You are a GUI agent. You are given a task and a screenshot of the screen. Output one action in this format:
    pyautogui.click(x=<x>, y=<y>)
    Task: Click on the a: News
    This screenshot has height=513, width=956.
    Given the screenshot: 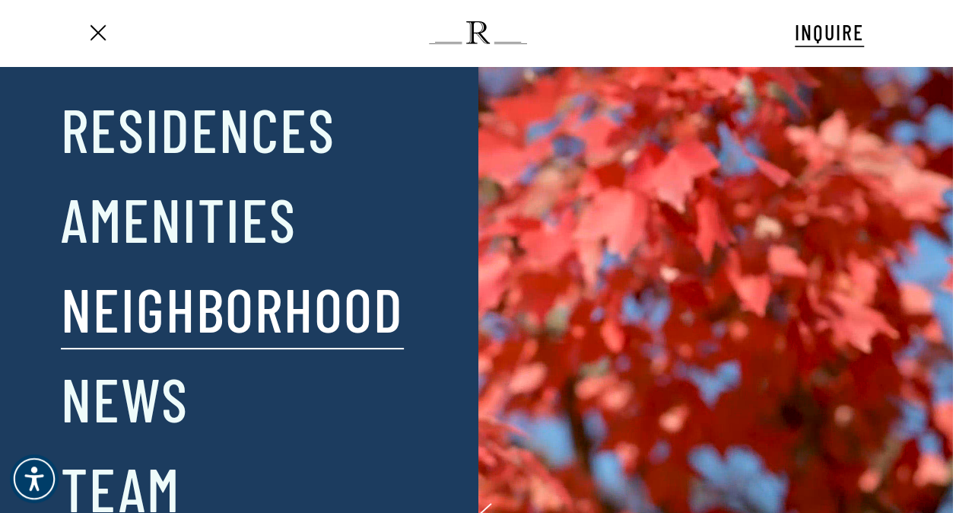 What is the action you would take?
    pyautogui.click(x=125, y=398)
    